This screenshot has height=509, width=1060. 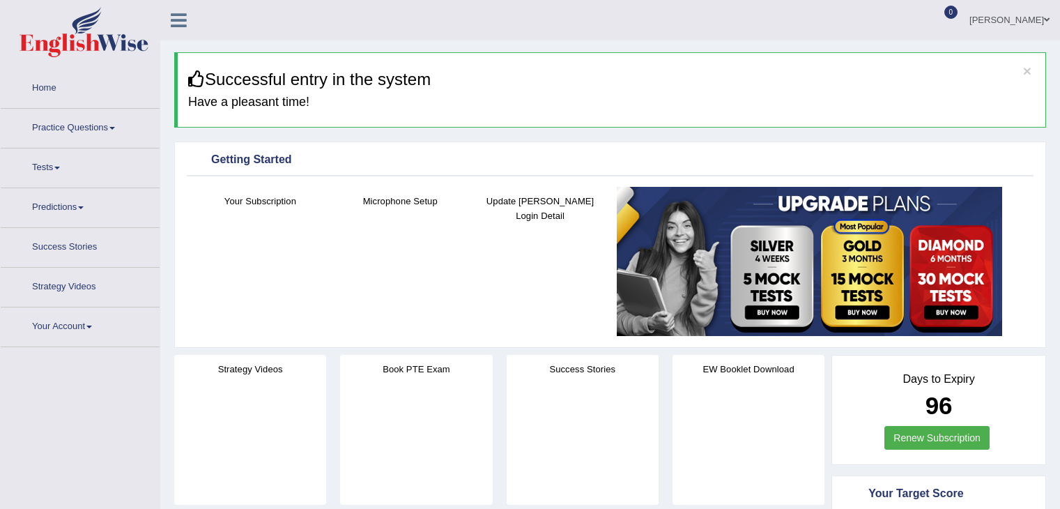 I want to click on h4: Your Subscription, so click(x=260, y=201).